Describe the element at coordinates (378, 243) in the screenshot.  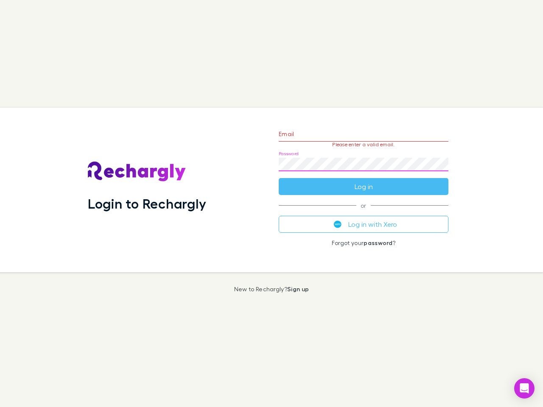
I see `a: password` at that location.